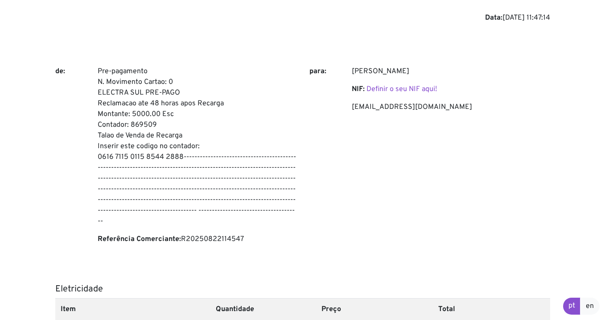  Describe the element at coordinates (491, 309) in the screenshot. I see `th: Total` at that location.